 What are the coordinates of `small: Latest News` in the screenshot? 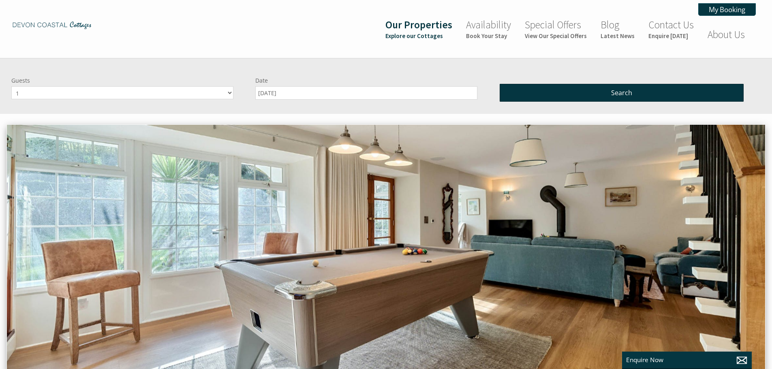 It's located at (618, 36).